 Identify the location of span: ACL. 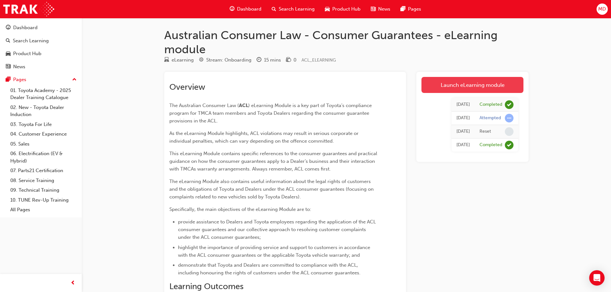
(244, 106).